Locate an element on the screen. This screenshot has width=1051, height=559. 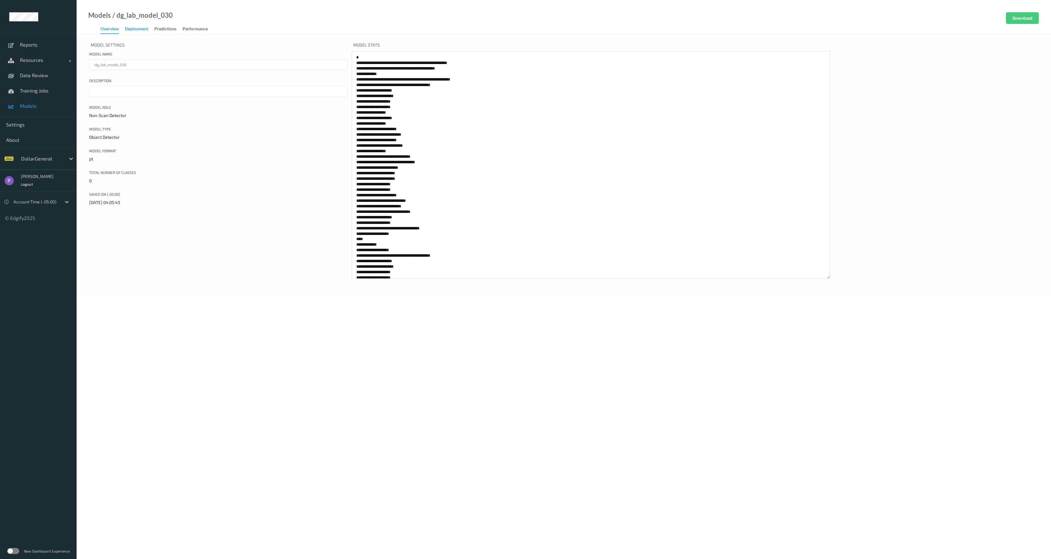
p: Non-Scan Detector is located at coordinates (218, 115).